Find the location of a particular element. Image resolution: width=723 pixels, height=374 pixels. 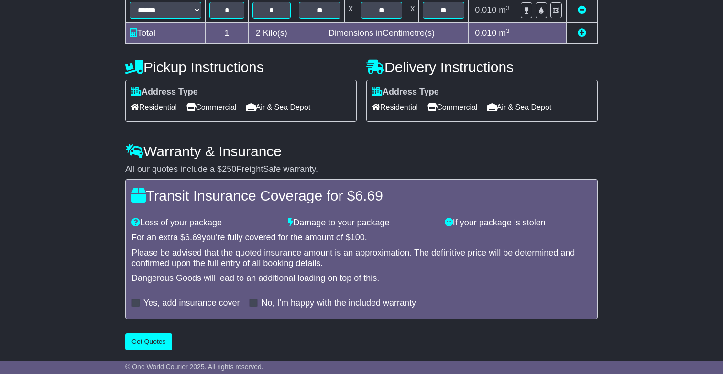

a: Remove this item is located at coordinates (582, 10).